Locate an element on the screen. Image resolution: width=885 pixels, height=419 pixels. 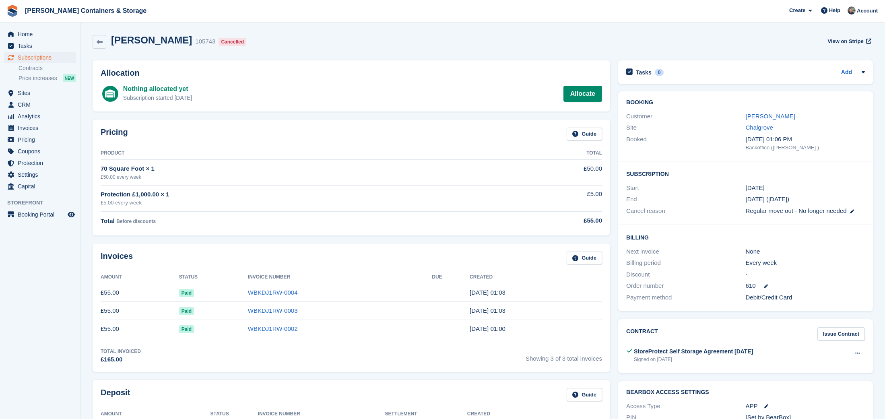
span: Subscriptions is located at coordinates (42, 58).